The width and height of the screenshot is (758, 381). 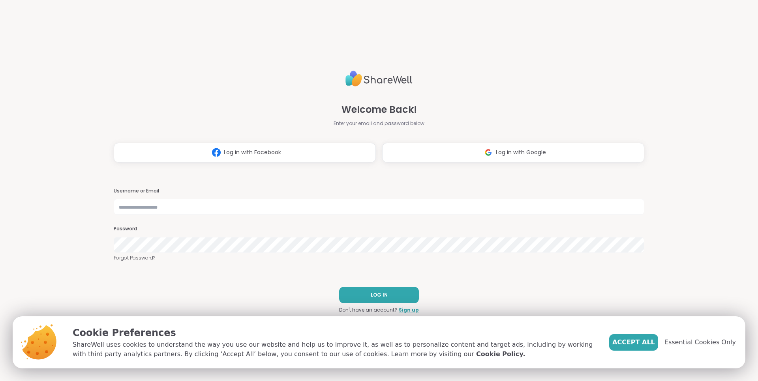 What do you see at coordinates (379, 229) in the screenshot?
I see `h3: Password` at bounding box center [379, 229].